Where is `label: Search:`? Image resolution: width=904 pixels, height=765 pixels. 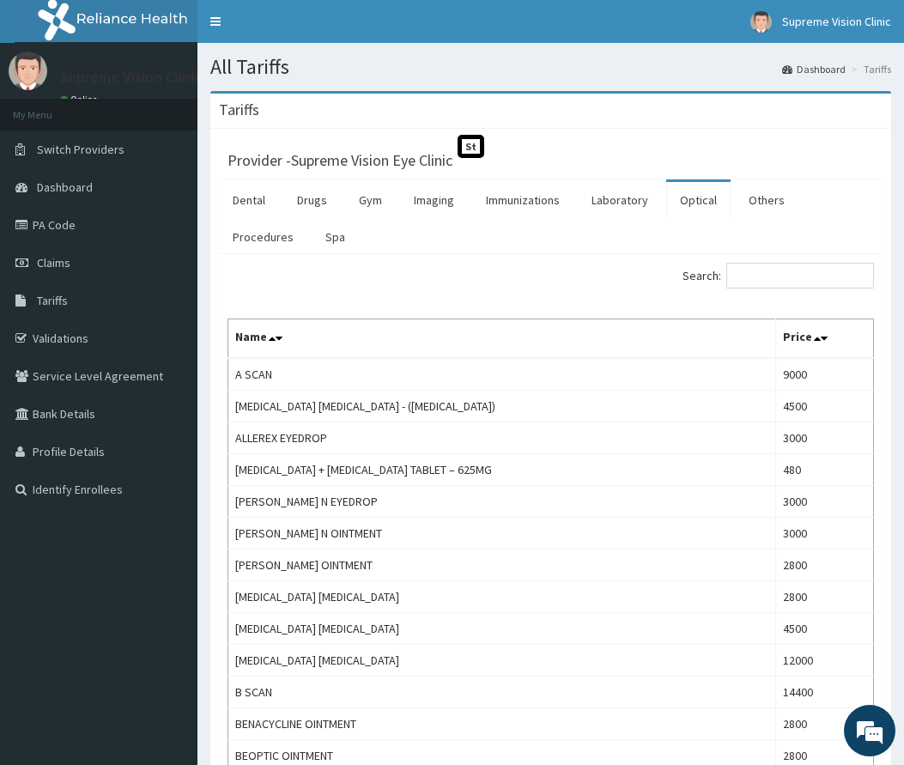 label: Search: is located at coordinates (778, 276).